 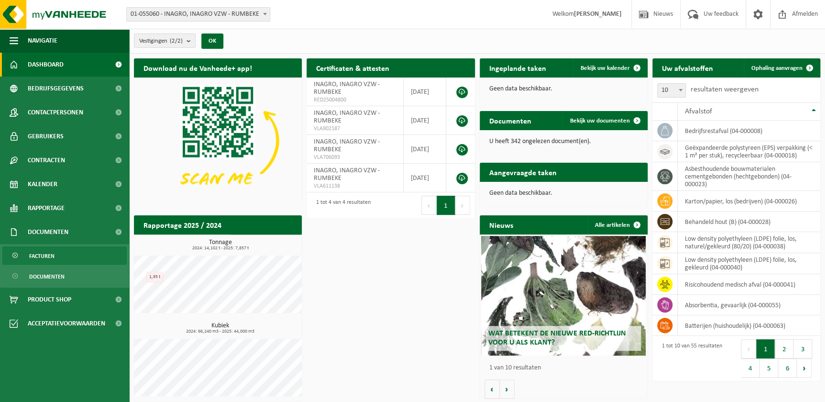 What do you see at coordinates (605, 68) in the screenshot?
I see `span: Bekijk uw kalender` at bounding box center [605, 68].